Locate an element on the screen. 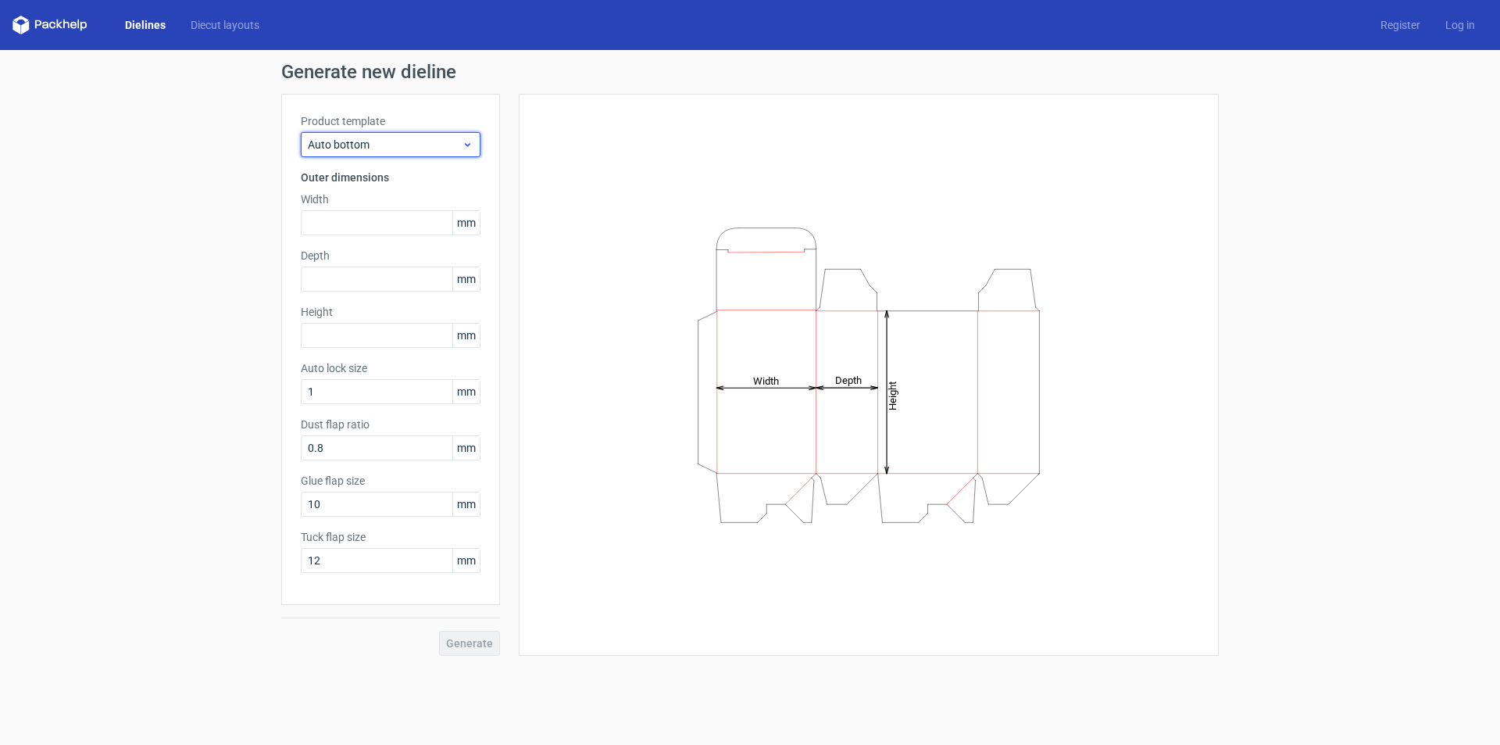  span: Auto bottom is located at coordinates (384, 145).